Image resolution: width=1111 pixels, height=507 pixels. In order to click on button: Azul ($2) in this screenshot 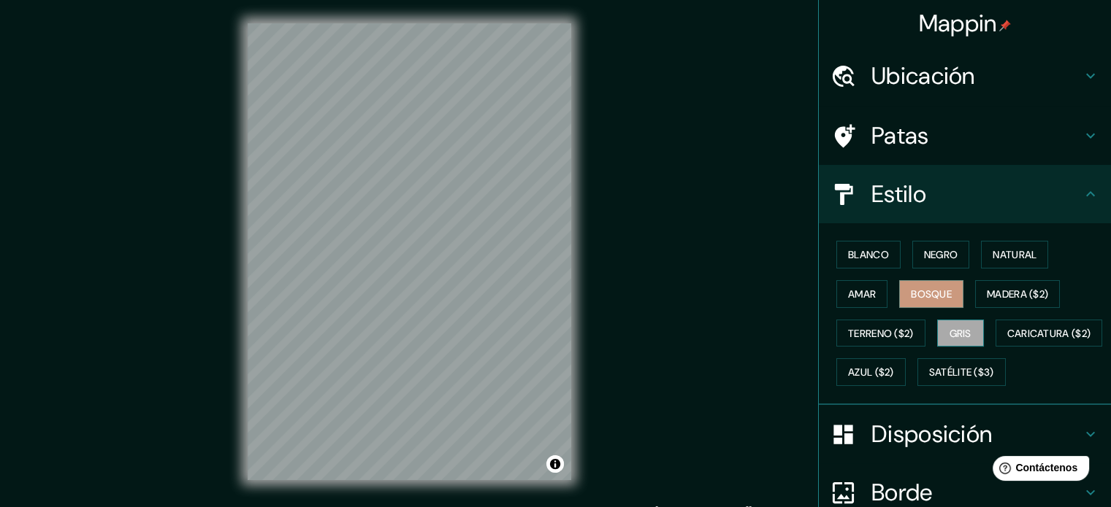, I will do `click(870, 372)`.